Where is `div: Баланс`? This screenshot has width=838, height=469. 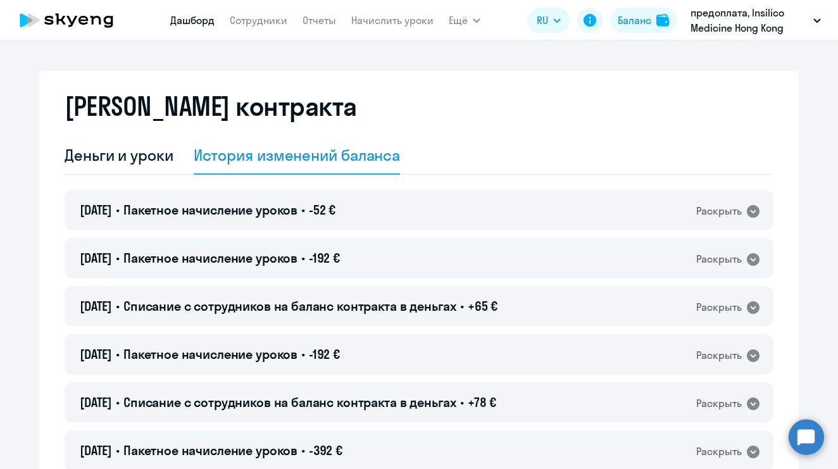 div: Баланс is located at coordinates (634, 20).